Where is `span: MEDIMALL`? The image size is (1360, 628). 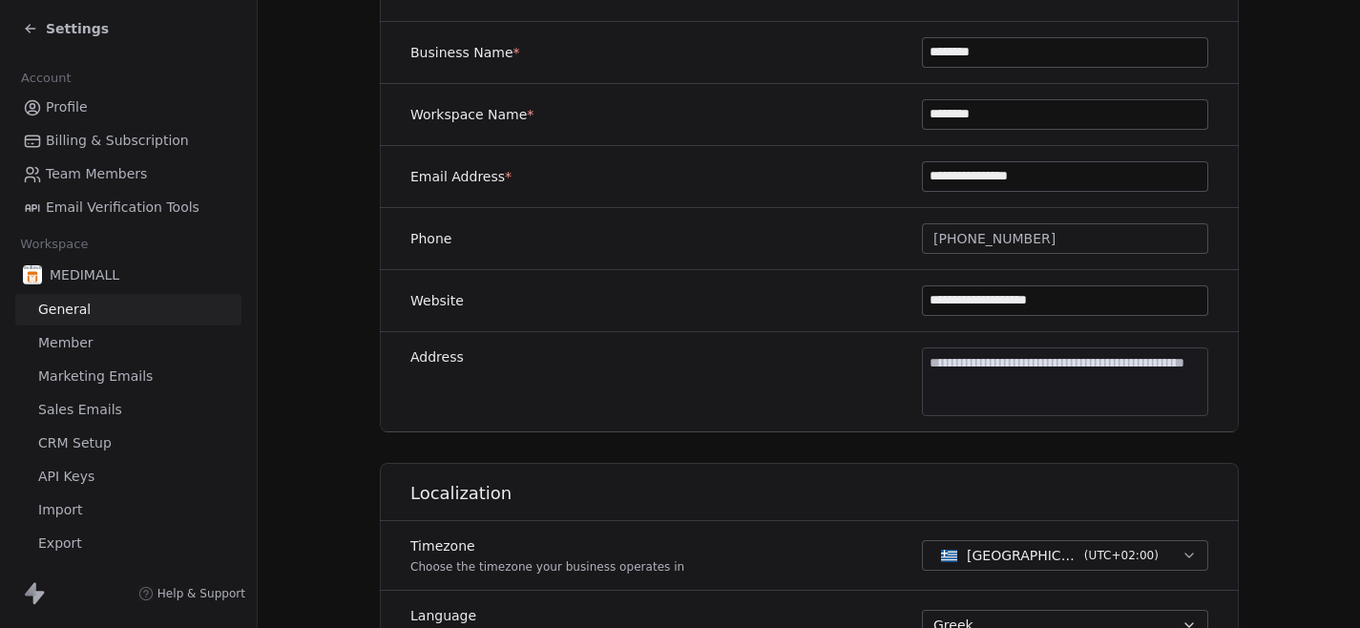 span: MEDIMALL is located at coordinates (84, 275).